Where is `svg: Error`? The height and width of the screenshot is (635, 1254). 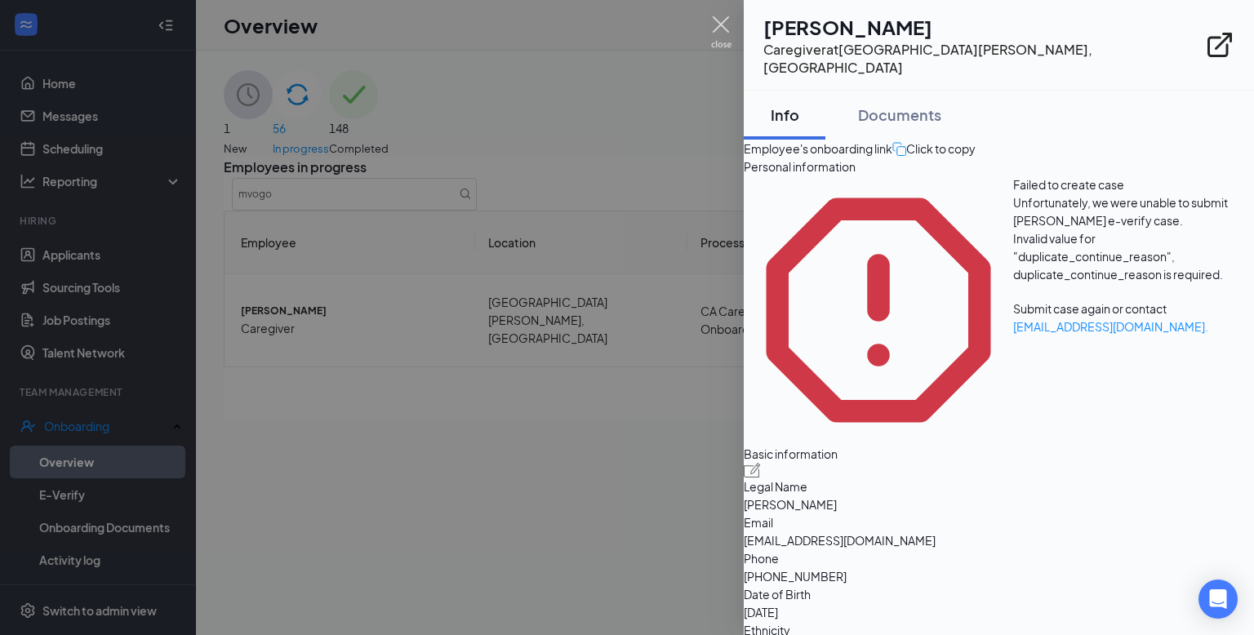
svg: Error is located at coordinates (879, 310).